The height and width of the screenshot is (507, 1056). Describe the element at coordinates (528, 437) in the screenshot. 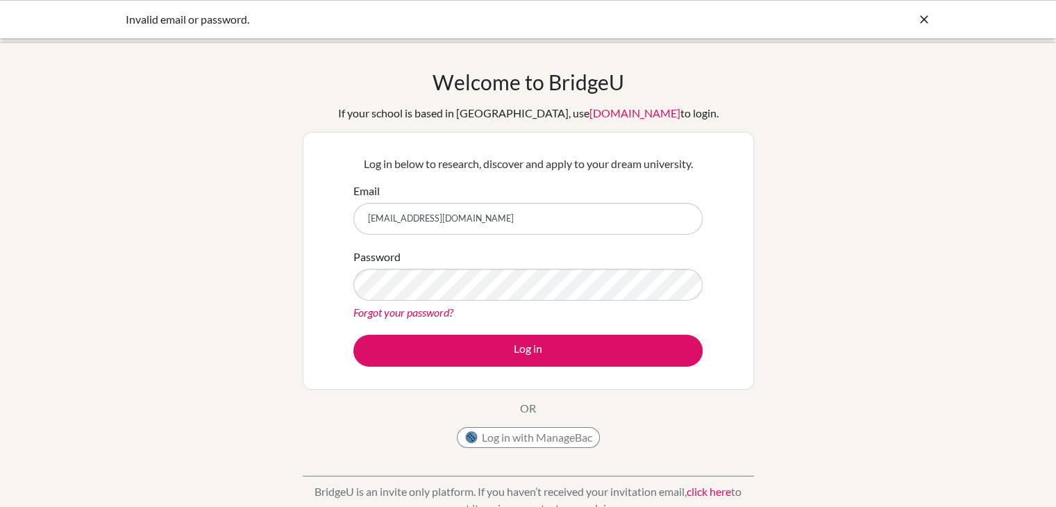

I see `button: Log in with ManageBac` at that location.